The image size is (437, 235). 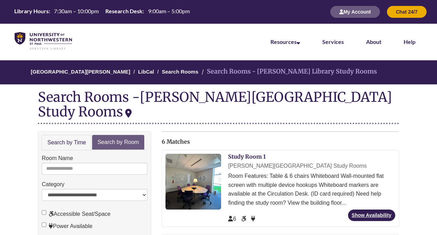 What do you see at coordinates (333, 41) in the screenshot?
I see `a: Services` at bounding box center [333, 41].